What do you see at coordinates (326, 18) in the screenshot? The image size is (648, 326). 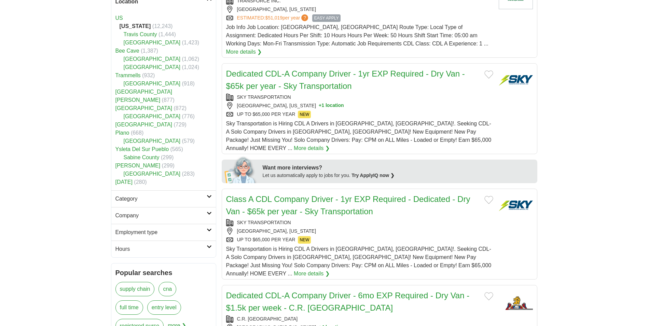 I see `span: EASY APPLY` at bounding box center [326, 18].